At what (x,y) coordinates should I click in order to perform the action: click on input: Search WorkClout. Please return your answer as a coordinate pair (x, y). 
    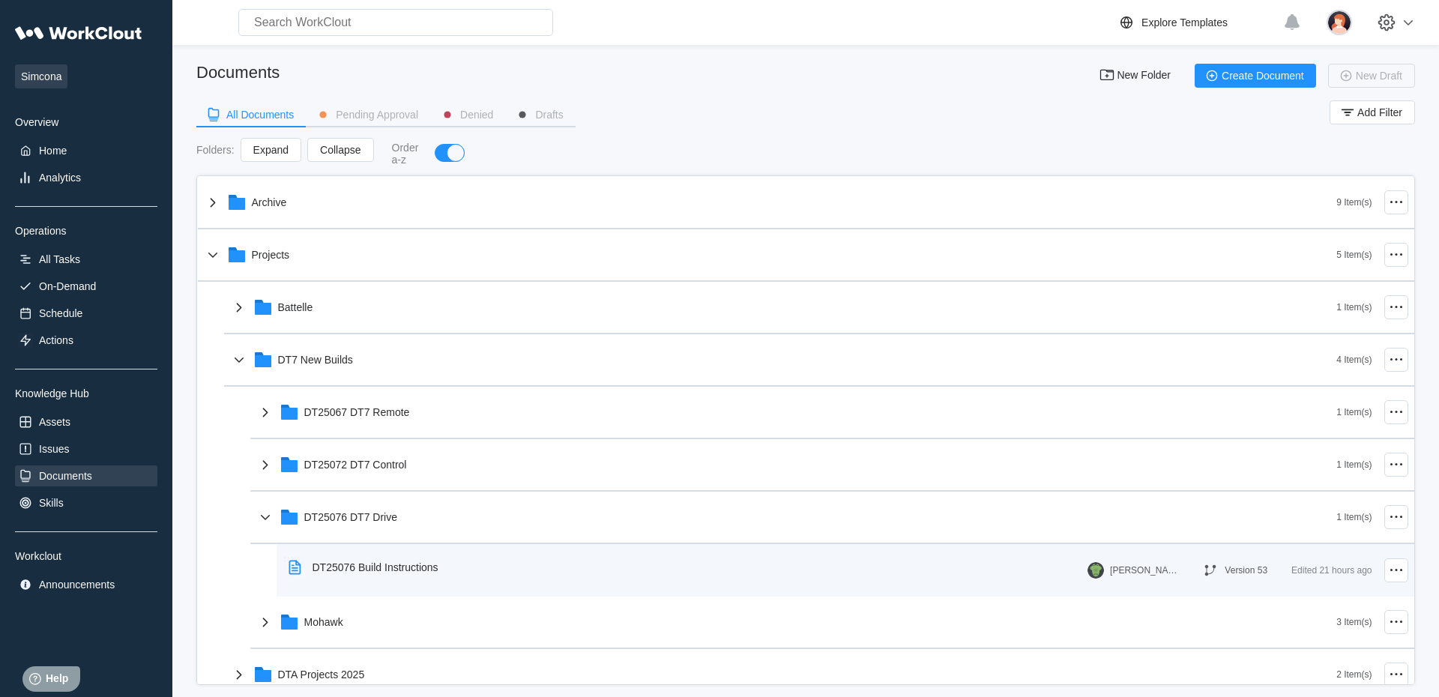
    Looking at the image, I should click on (396, 22).